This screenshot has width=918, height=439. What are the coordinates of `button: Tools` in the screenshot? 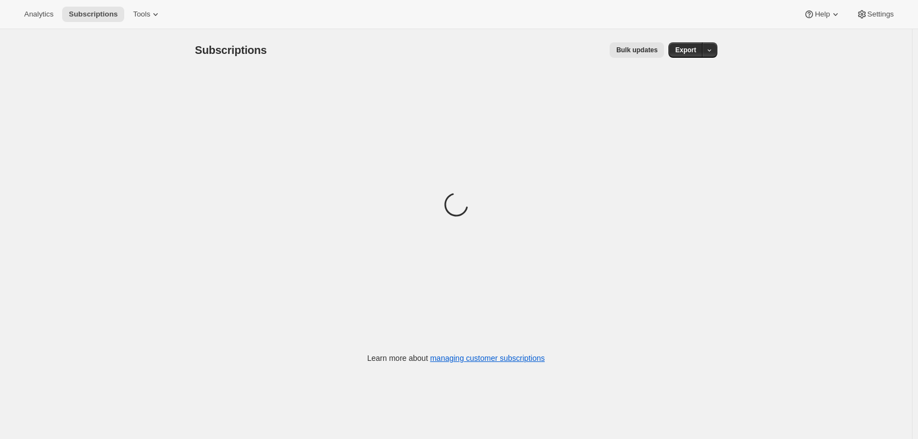 It's located at (147, 14).